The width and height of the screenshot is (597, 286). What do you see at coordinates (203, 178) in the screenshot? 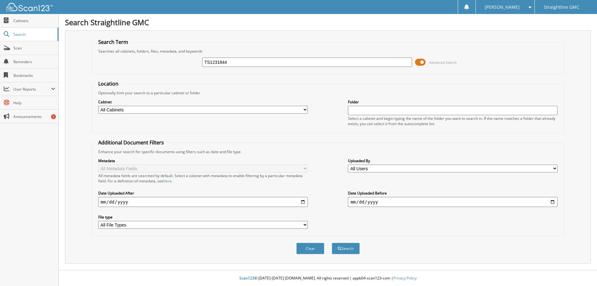
I see `div: All metadata fields are searched by default. Select a cabinet with metadata to enable filtering b...` at bounding box center [203, 178].